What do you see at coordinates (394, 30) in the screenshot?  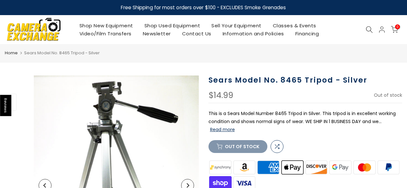 I see `a: 0` at bounding box center [394, 30].